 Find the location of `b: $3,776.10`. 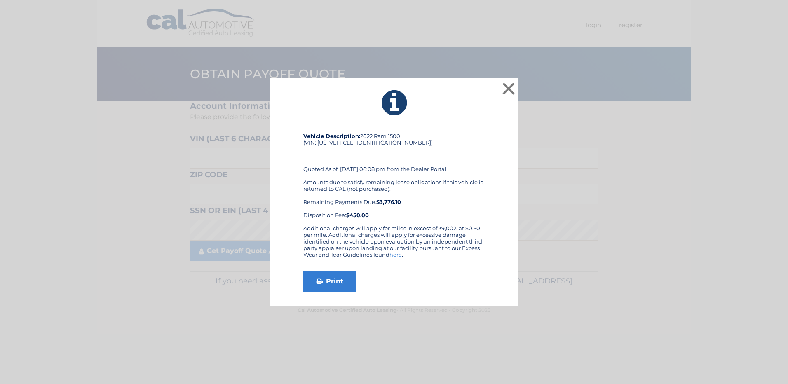

b: $3,776.10 is located at coordinates (389, 202).